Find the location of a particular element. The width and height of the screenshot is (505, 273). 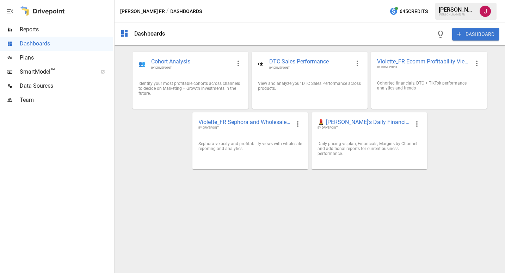

span: SmartModel is located at coordinates (56, 72).